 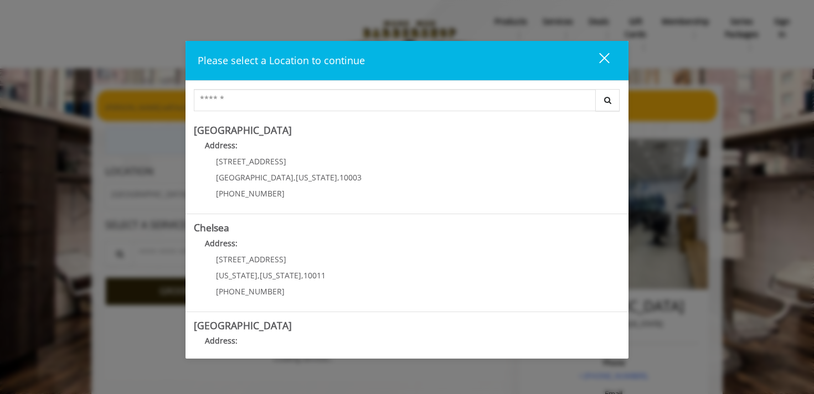 What do you see at coordinates (212, 228) in the screenshot?
I see `b: Chelsea` at bounding box center [212, 228].